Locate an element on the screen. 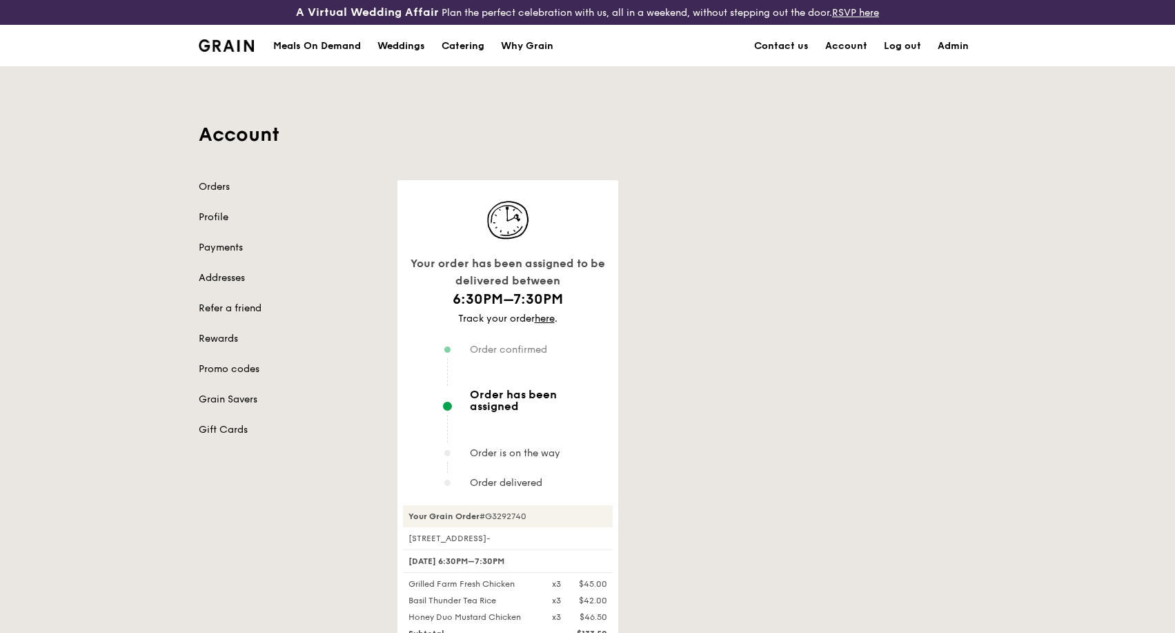  a: Log out is located at coordinates (902, 46).